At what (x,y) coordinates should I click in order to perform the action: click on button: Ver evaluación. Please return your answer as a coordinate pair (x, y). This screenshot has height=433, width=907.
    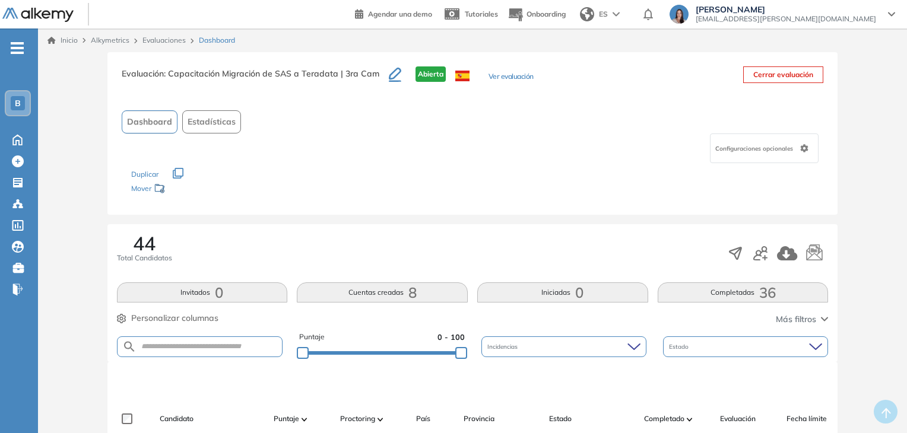
    Looking at the image, I should click on (511, 77).